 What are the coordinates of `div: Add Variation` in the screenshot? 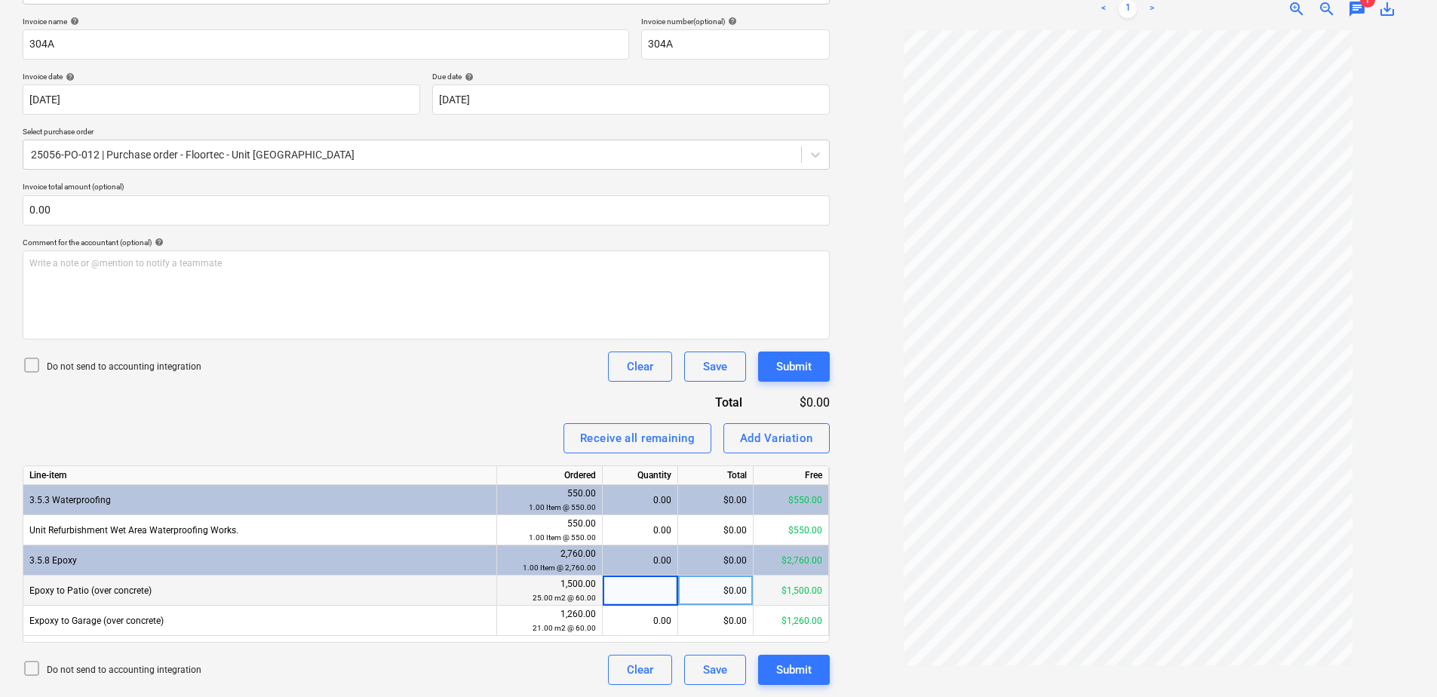 It's located at (776, 438).